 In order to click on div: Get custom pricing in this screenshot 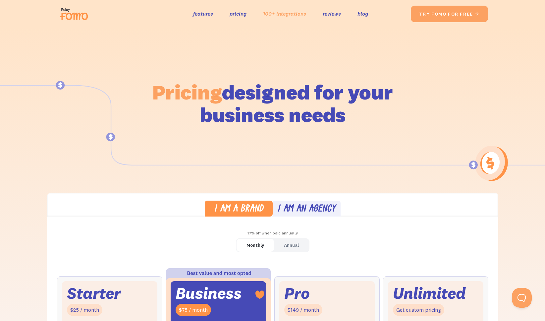, I will do `click(418, 309)`.